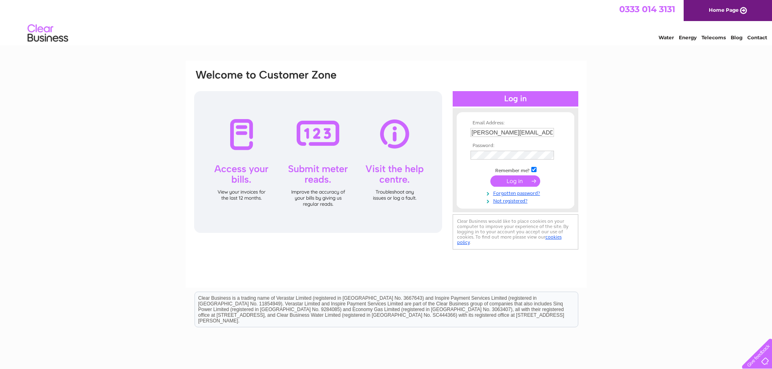 This screenshot has height=369, width=772. I want to click on a: Blog, so click(737, 37).